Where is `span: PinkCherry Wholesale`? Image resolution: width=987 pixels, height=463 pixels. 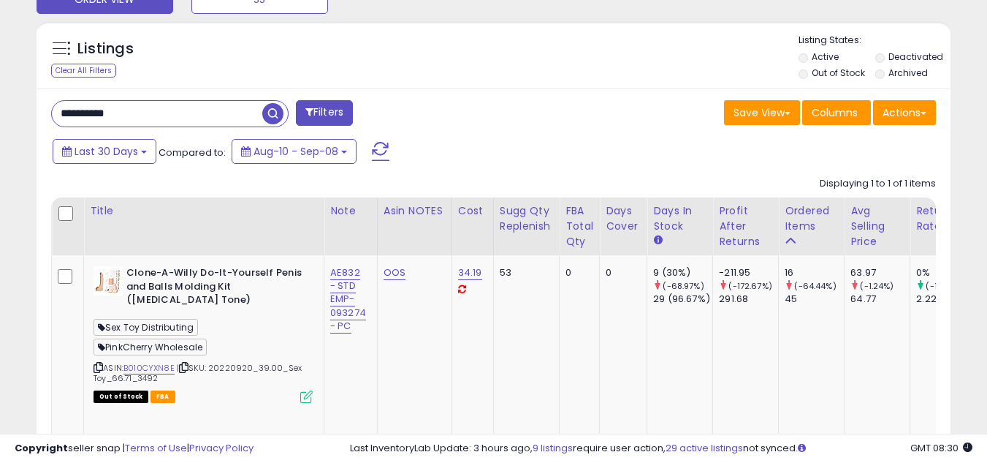
span: PinkCherry Wholesale is located at coordinates (150, 346).